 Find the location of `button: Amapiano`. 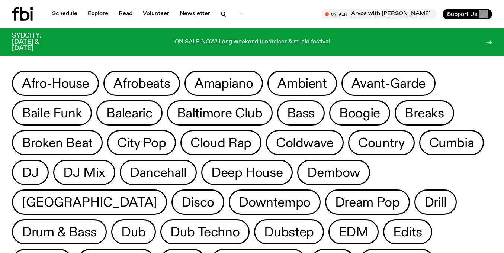

button: Amapiano is located at coordinates (223, 83).